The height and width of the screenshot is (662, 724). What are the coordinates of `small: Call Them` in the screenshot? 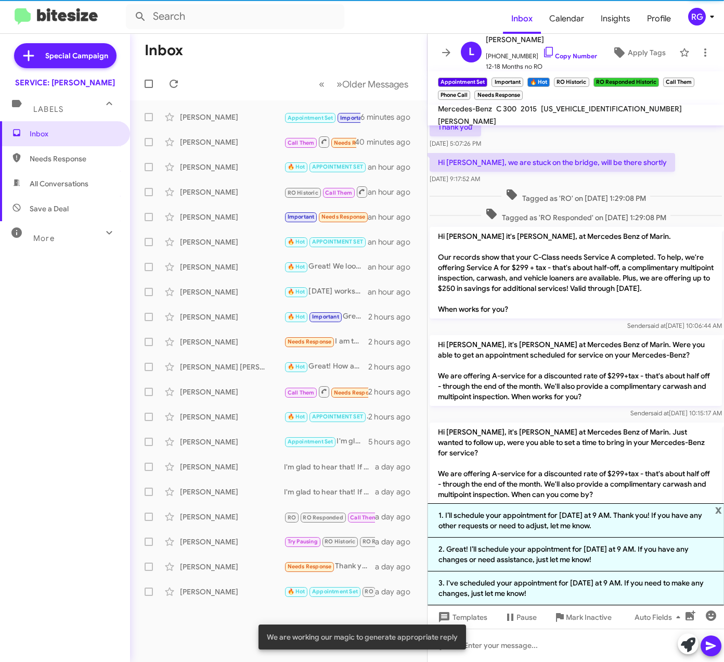 It's located at (679, 82).